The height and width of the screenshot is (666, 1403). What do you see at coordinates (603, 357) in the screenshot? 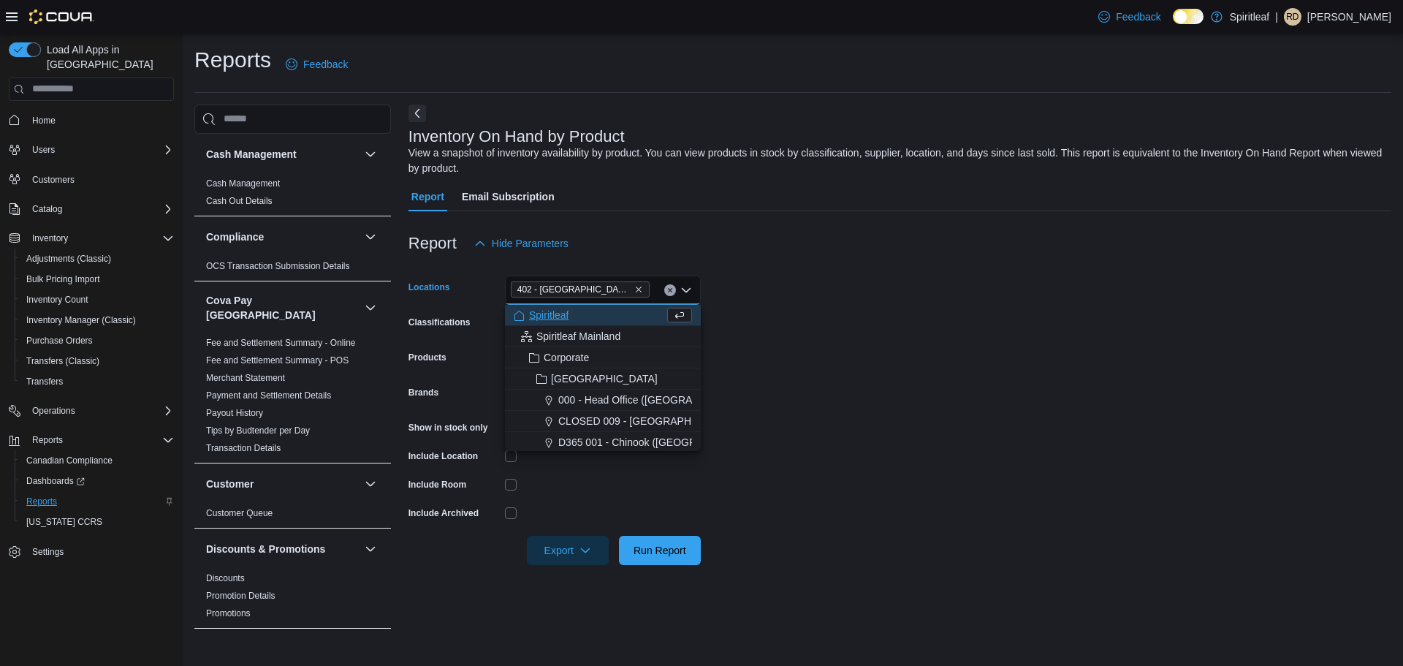
I see `button: Corporate` at bounding box center [603, 357].